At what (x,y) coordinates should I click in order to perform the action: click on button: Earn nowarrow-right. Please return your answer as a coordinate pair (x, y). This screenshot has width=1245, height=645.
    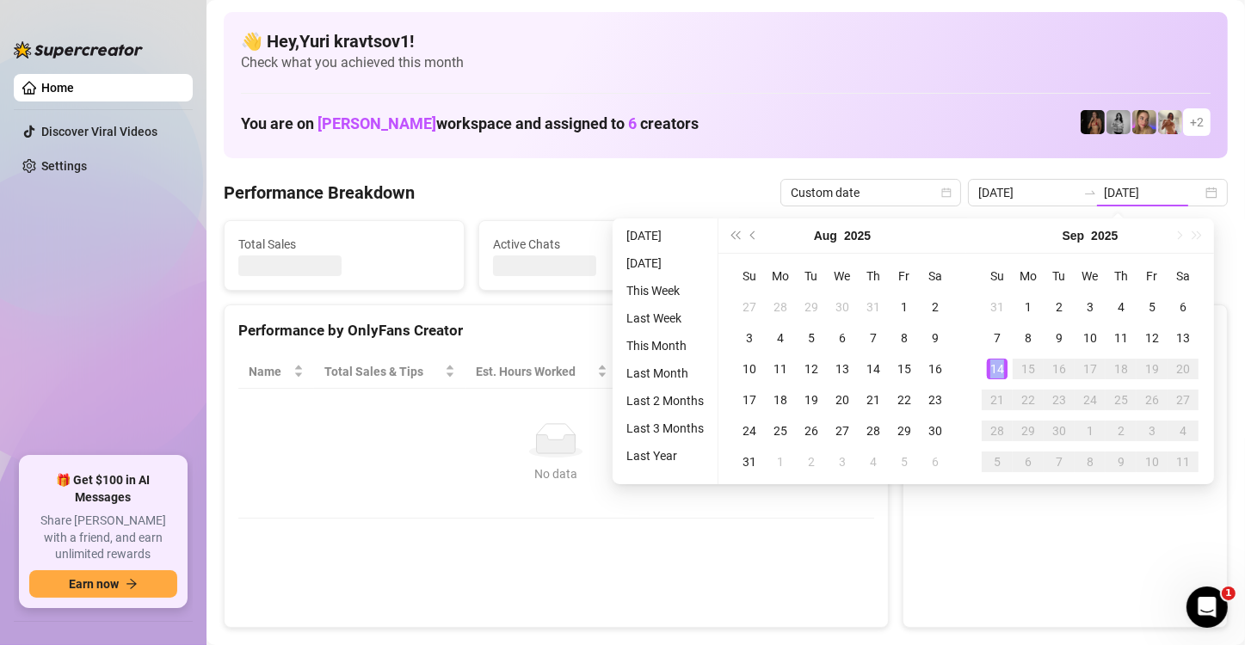
    Looking at the image, I should click on (103, 584).